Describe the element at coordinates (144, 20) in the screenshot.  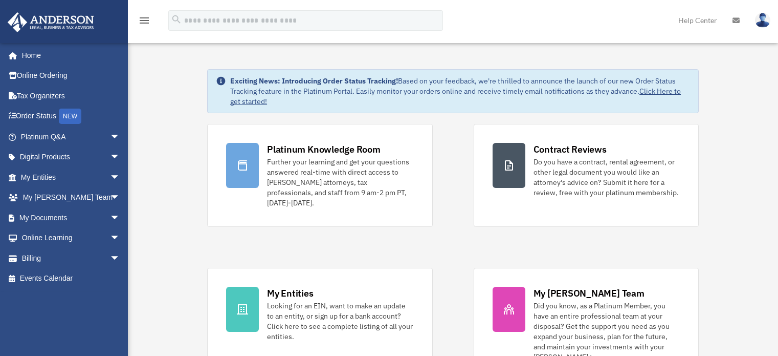
I see `i: menu` at that location.